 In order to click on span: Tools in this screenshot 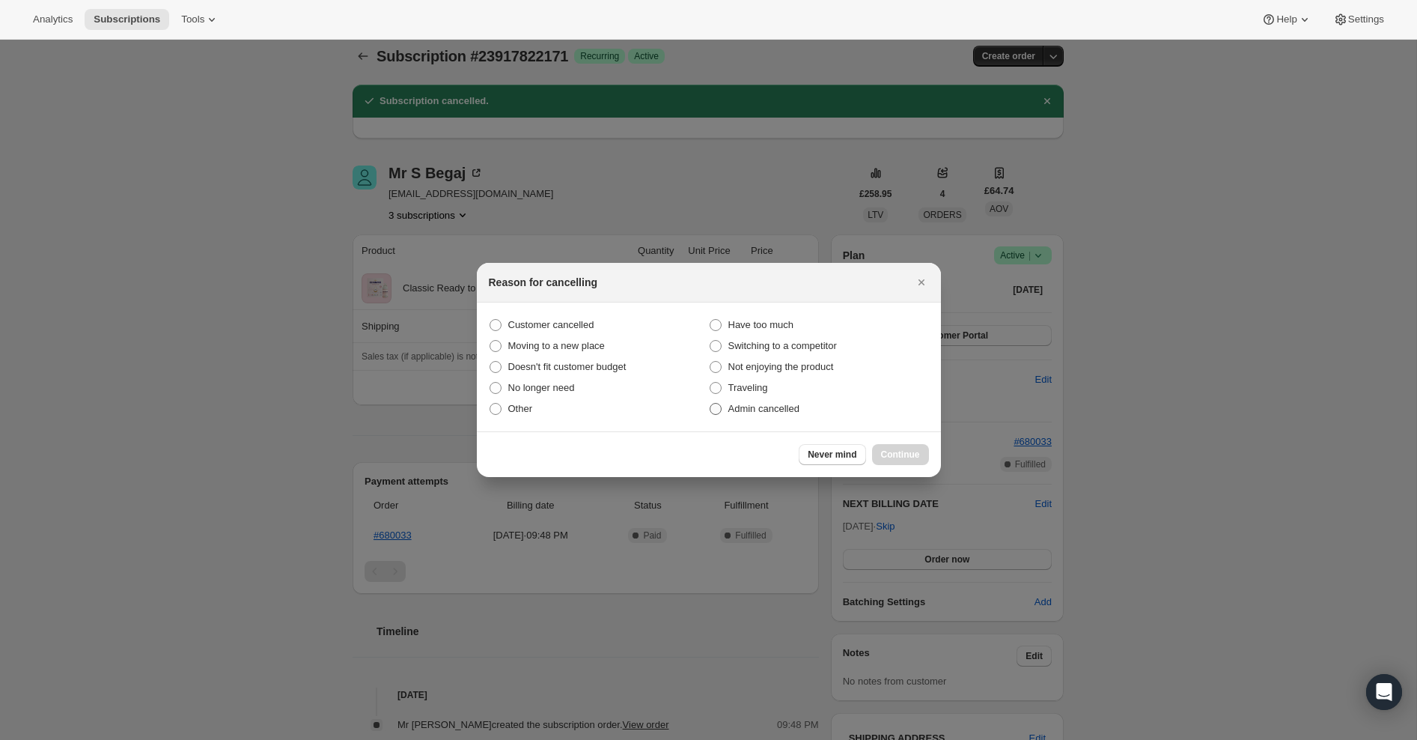, I will do `click(192, 19)`.